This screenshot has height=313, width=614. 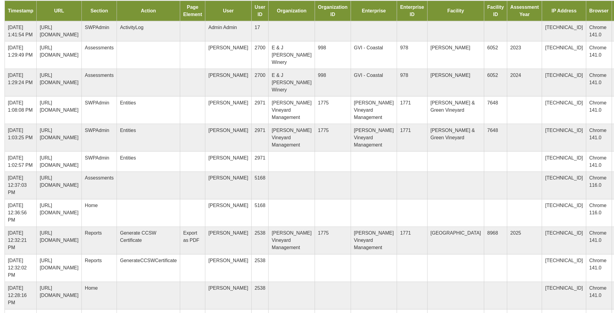 What do you see at coordinates (493, 130) in the screenshot?
I see `span: 7648` at bounding box center [493, 130].